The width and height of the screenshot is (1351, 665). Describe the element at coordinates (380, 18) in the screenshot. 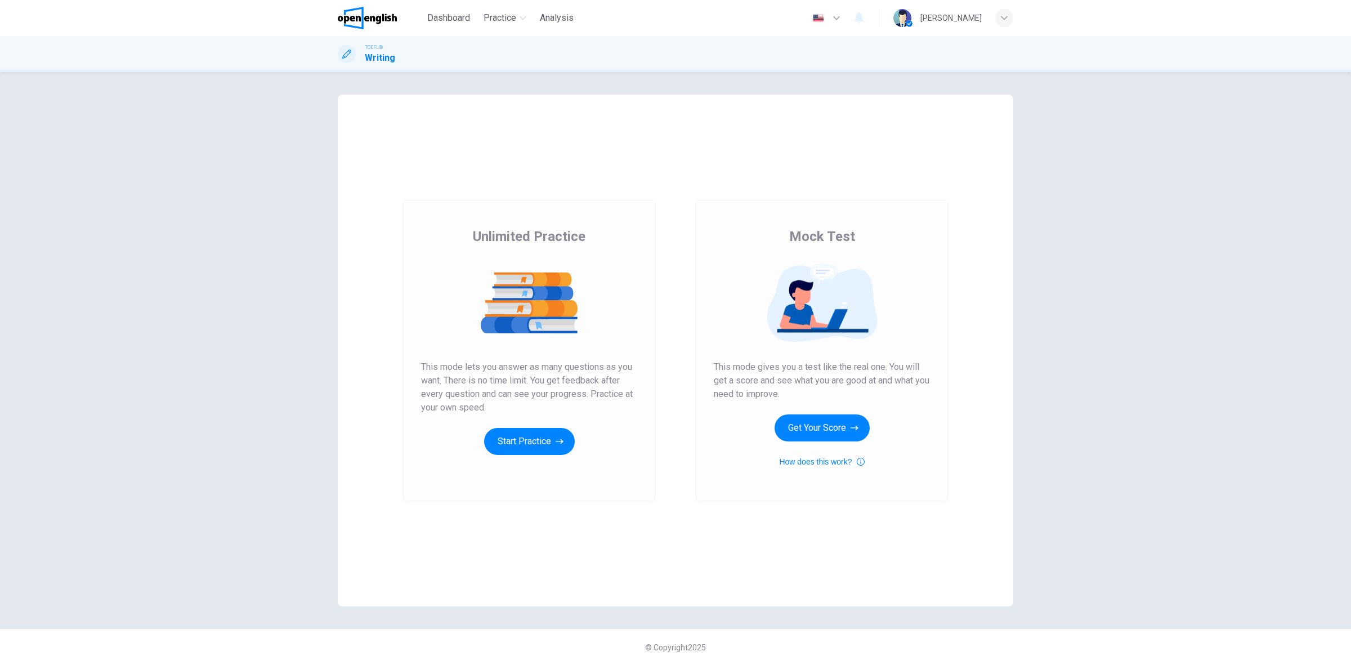

I see `a: OpenEnglish logo` at that location.